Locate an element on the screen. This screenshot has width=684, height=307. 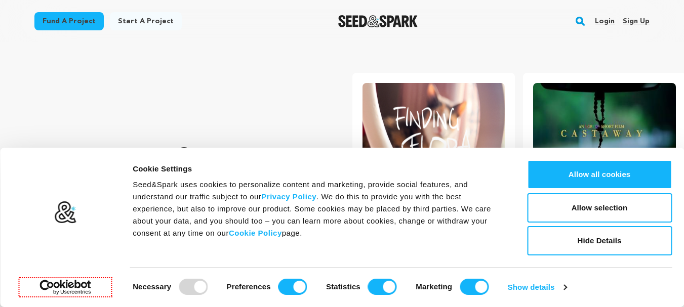
a: Seed&Spark Homepage is located at coordinates (378, 21).